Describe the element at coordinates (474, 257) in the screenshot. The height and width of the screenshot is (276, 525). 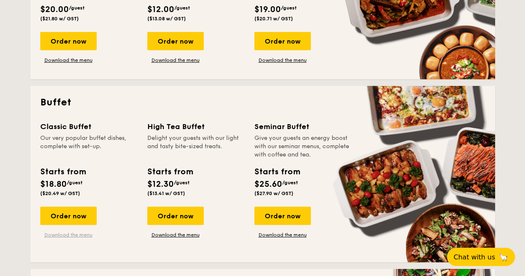
I see `span: Chat with us` at that location.